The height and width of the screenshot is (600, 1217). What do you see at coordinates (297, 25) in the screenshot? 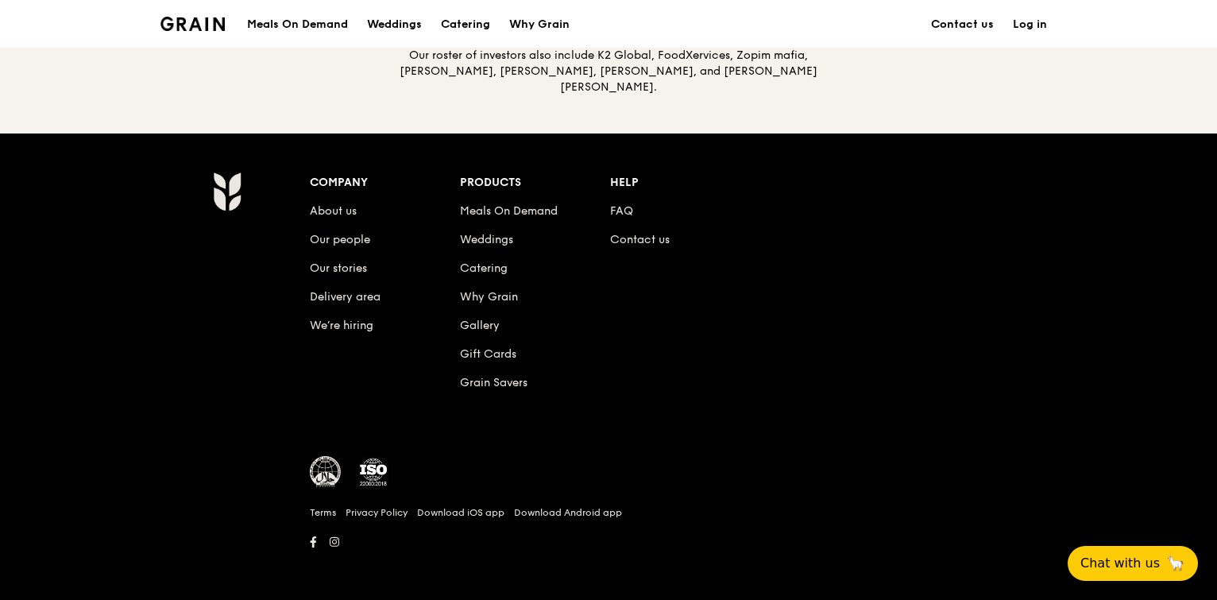
I see `div: Meals On Demand` at bounding box center [297, 25].